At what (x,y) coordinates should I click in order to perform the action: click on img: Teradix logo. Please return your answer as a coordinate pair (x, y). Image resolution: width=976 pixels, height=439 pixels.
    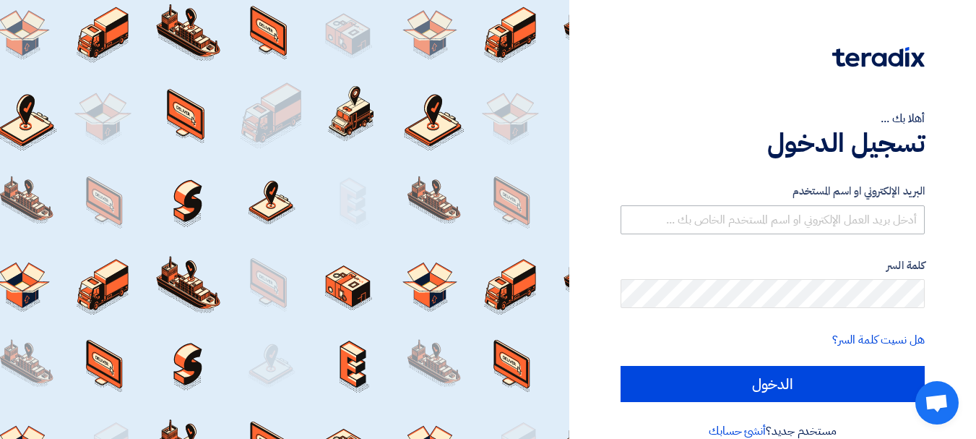
    Looking at the image, I should click on (879, 57).